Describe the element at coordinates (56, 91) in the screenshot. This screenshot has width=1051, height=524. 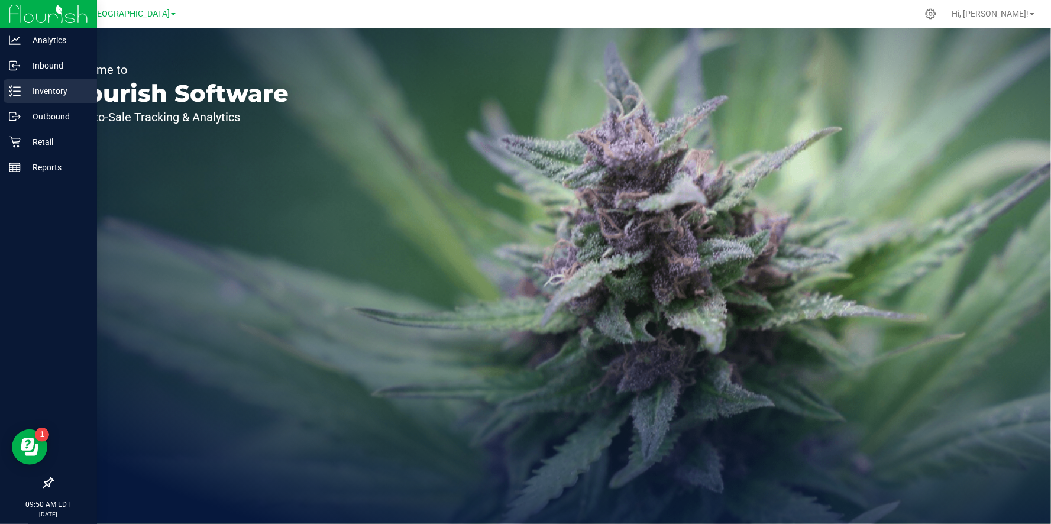
I see `p: Inventory` at that location.